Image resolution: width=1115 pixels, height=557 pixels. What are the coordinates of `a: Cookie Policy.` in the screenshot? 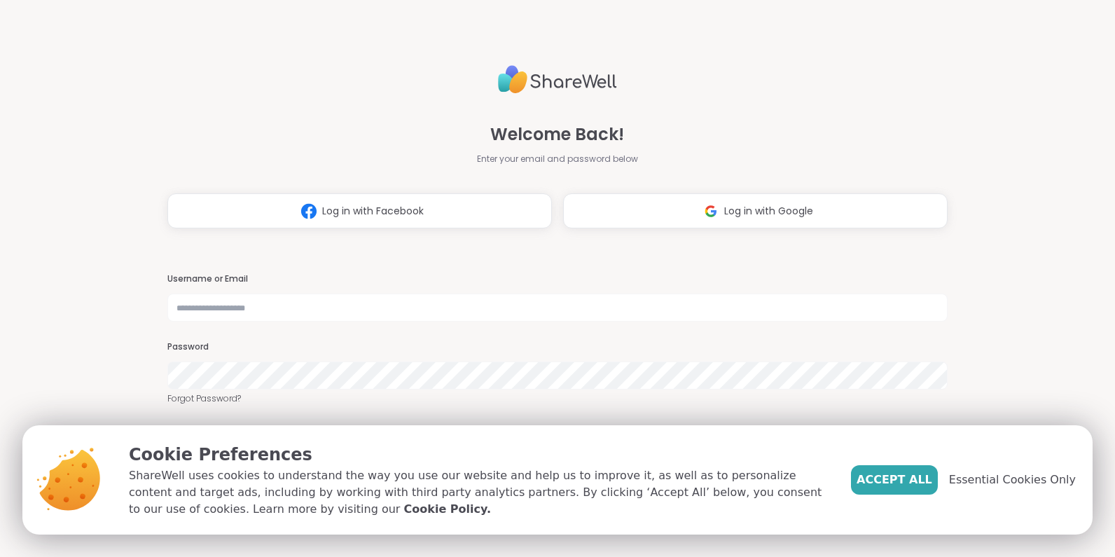 It's located at (448, 509).